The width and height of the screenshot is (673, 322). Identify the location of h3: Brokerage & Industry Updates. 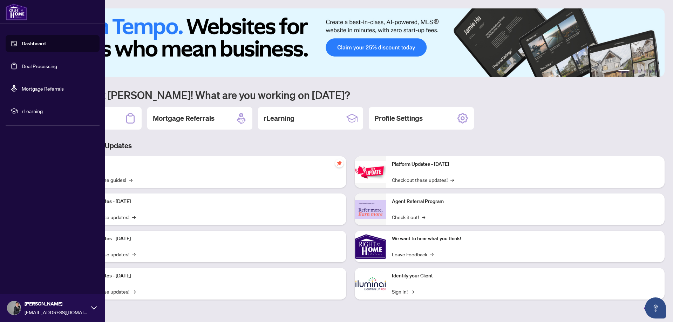
(351, 146).